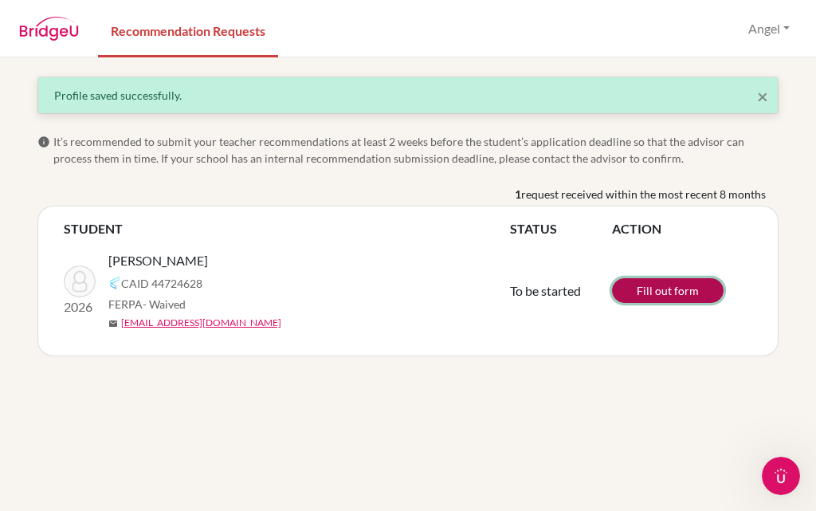 This screenshot has width=816, height=511. I want to click on span: request received within the most recent 8 months, so click(643, 194).